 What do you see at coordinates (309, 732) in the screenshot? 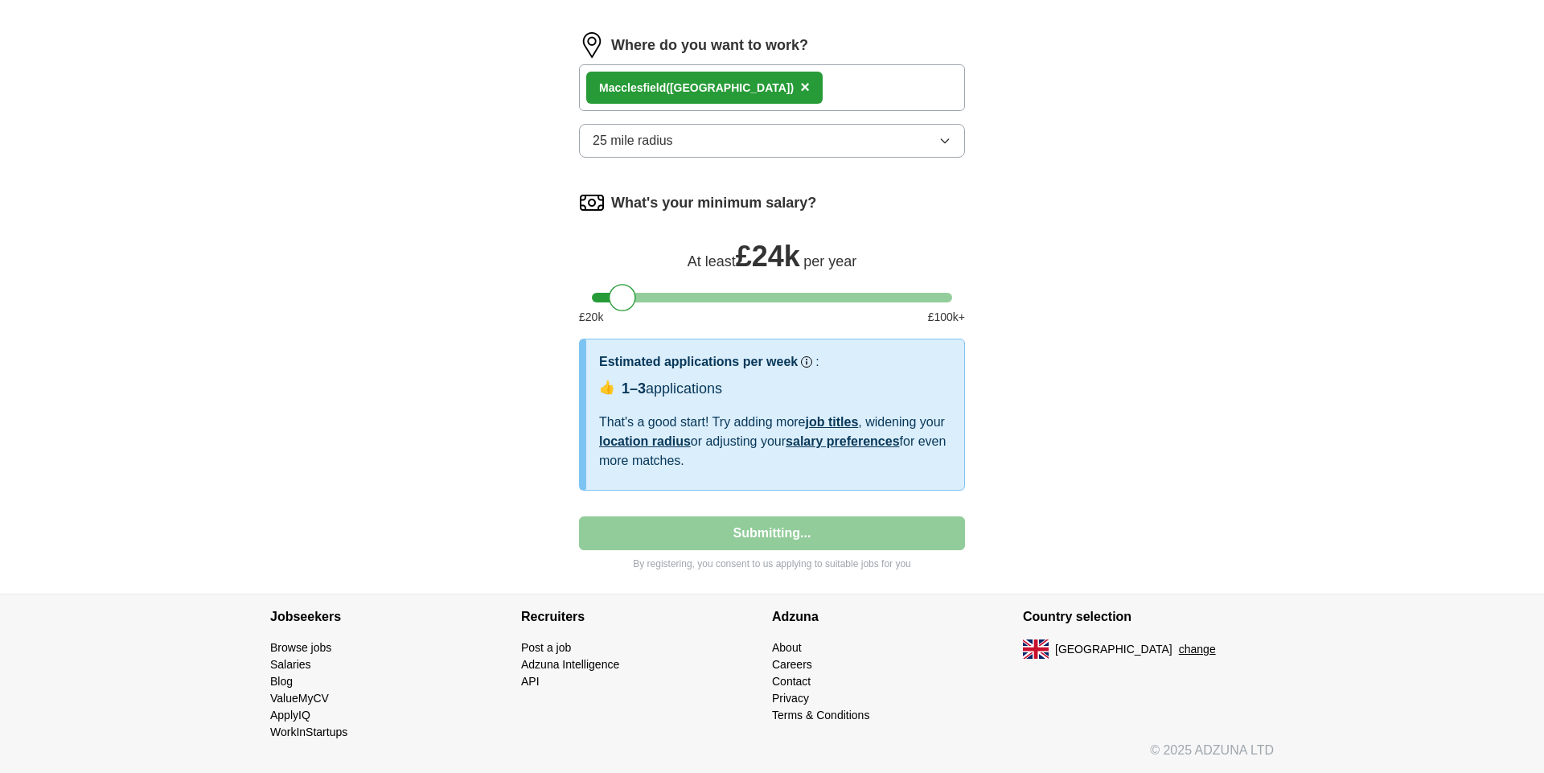
I see `a: WorkInStartups` at bounding box center [309, 732].